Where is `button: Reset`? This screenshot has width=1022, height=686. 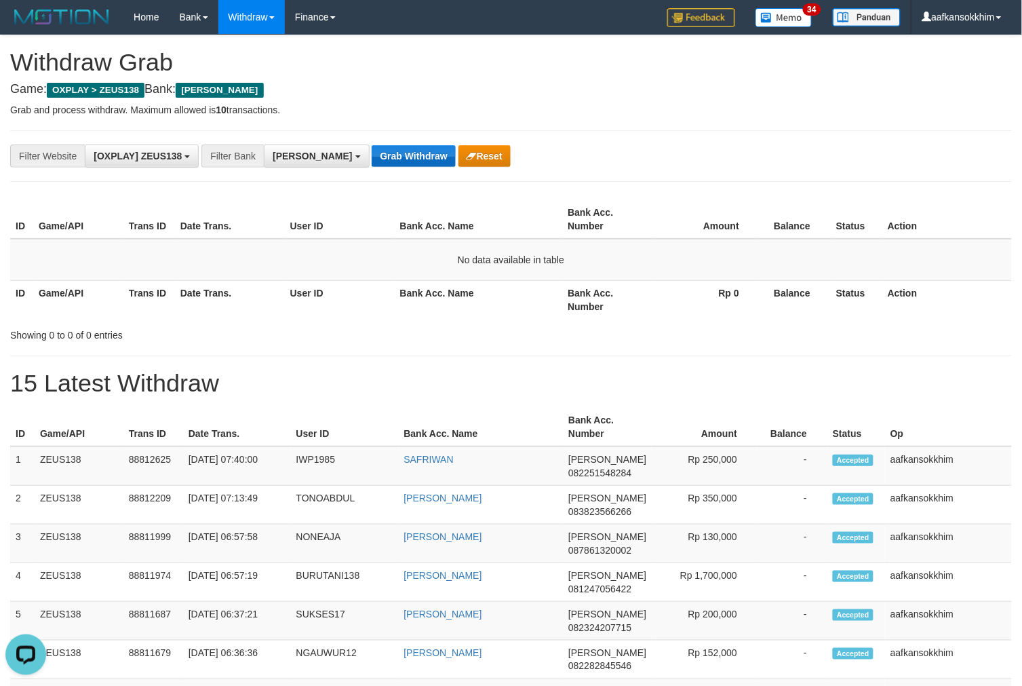 button: Reset is located at coordinates (484, 156).